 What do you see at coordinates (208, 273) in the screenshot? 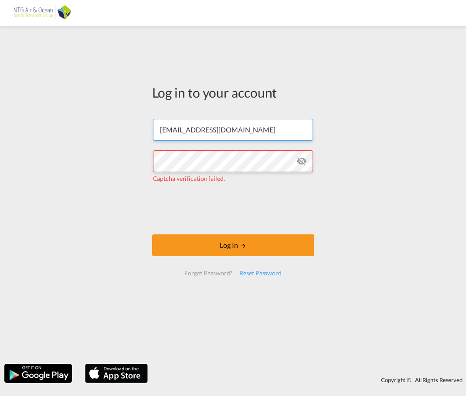
I see `div: Forgot Password?` at bounding box center [208, 273].